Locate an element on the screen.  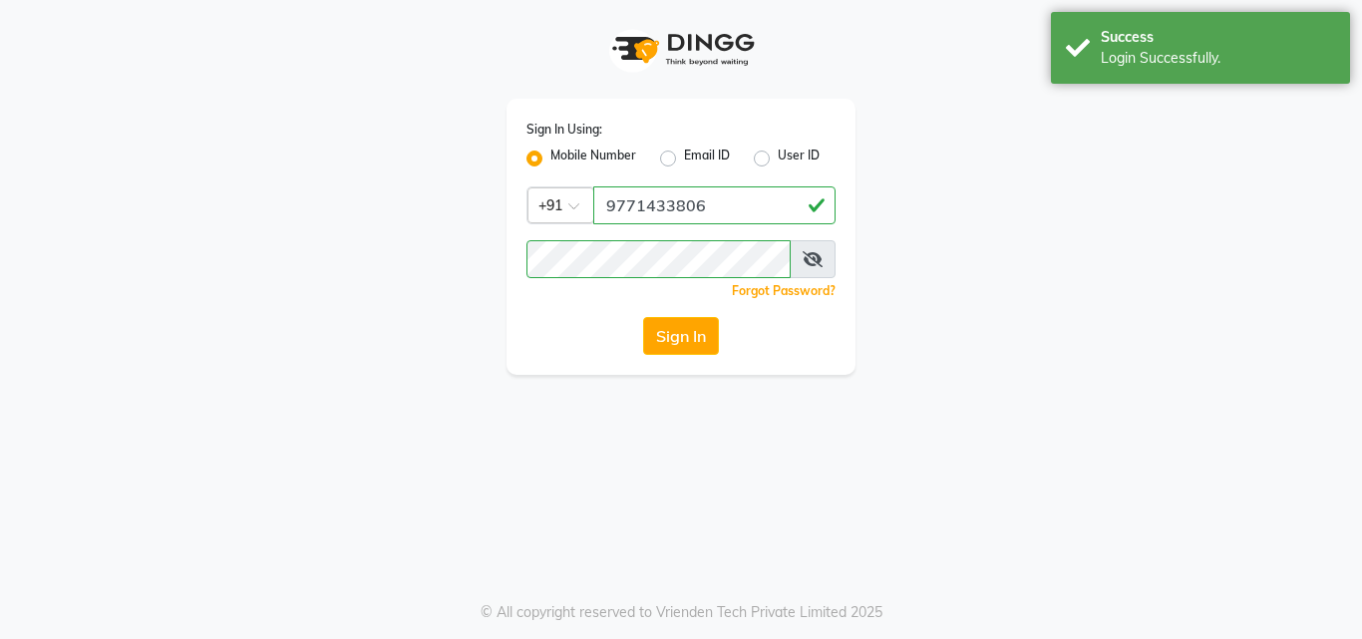
a: Forgot Password? is located at coordinates (784, 290).